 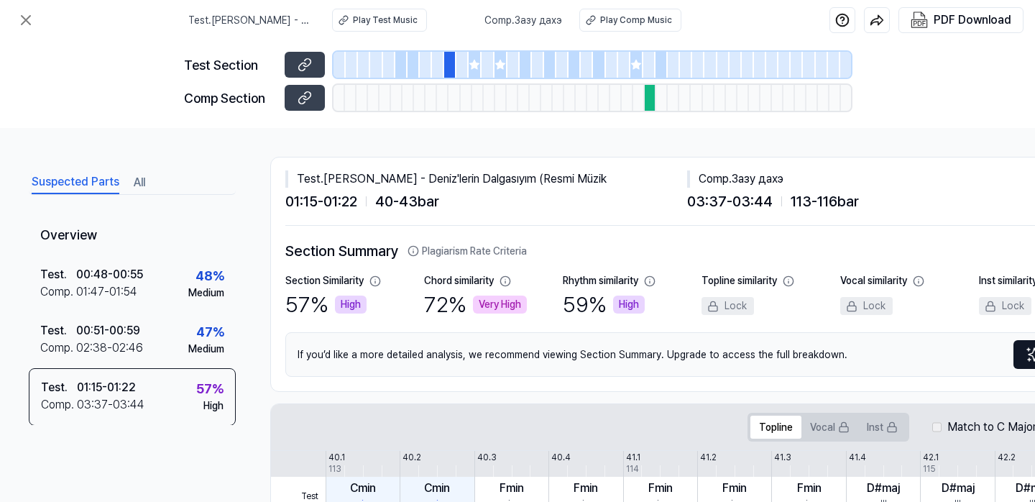 I want to click on div: 03:37 - 03:44, so click(x=111, y=405).